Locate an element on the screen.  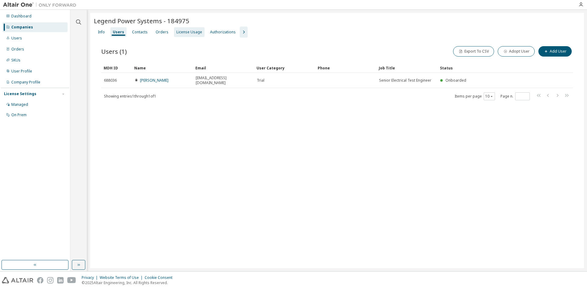
div: Managed is located at coordinates (20, 104).